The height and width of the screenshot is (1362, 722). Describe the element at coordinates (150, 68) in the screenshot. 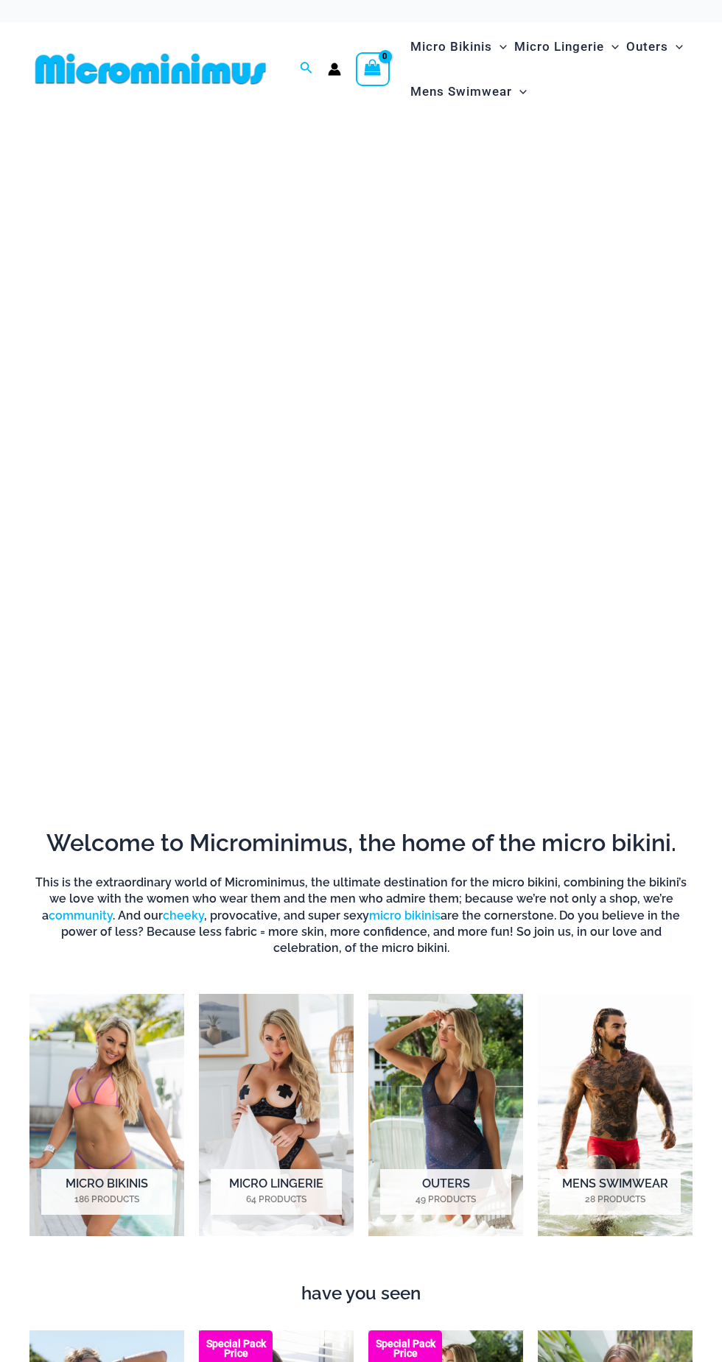

I see `img: MM SHOP LOGO FLAT` at that location.